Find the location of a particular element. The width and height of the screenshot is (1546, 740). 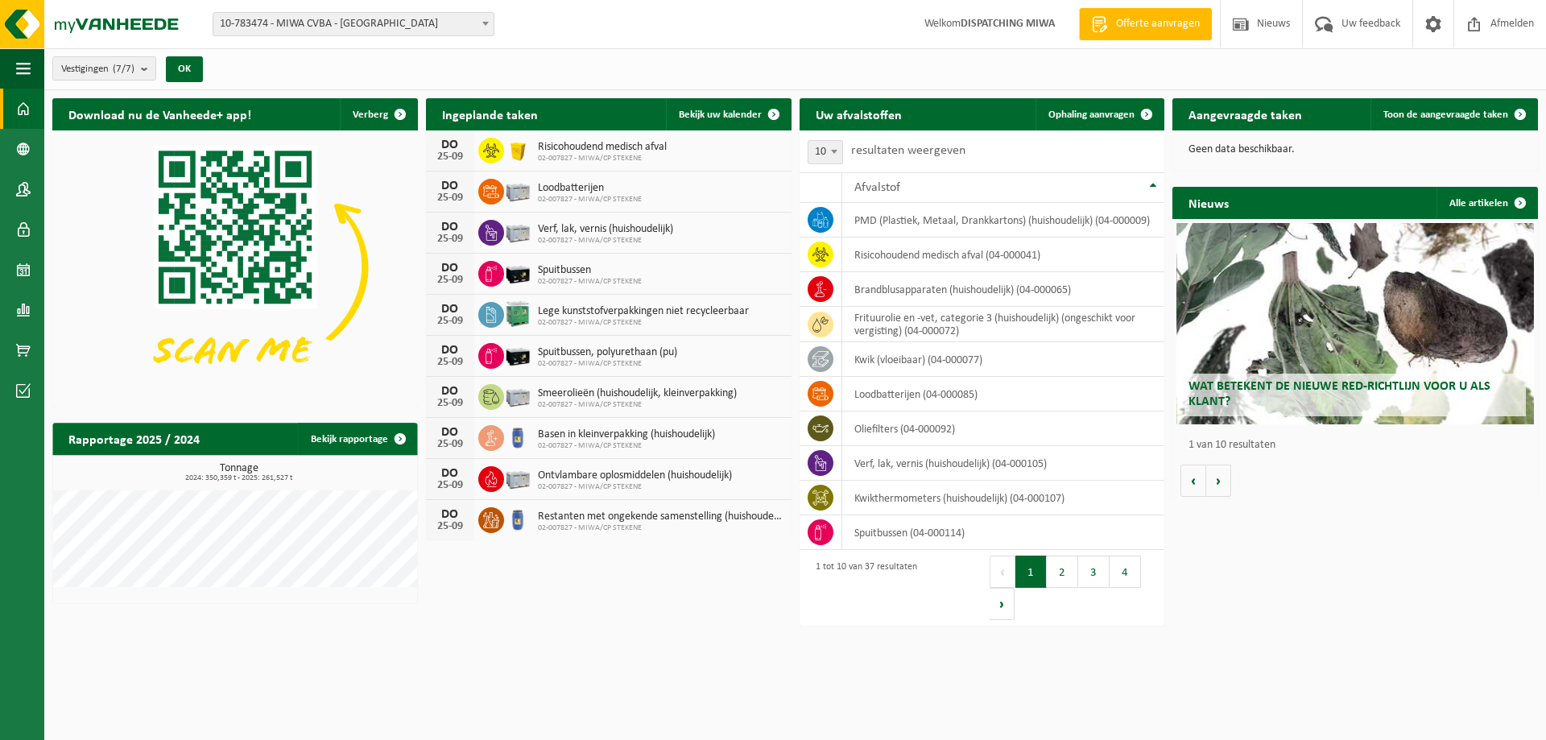

td: kwik (vloeibaar) (04-000077) is located at coordinates (1004, 359).